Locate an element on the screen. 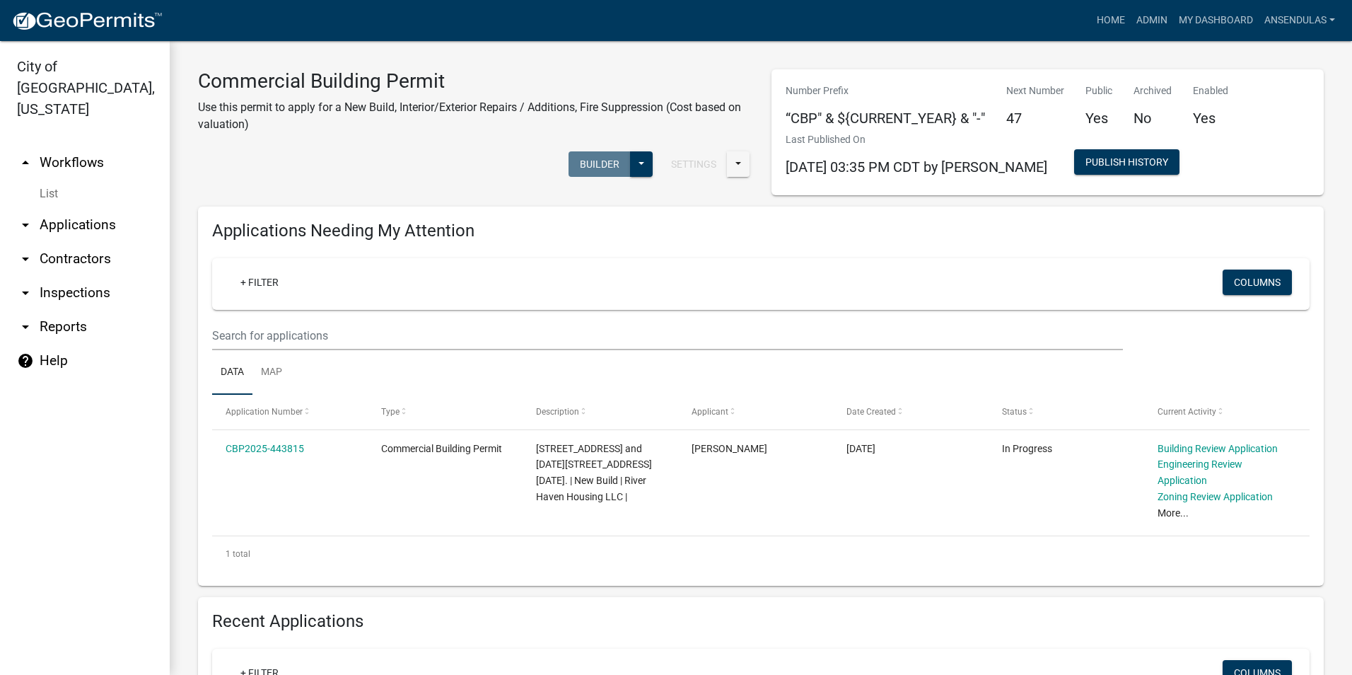  p: Last Published On is located at coordinates (916, 139).